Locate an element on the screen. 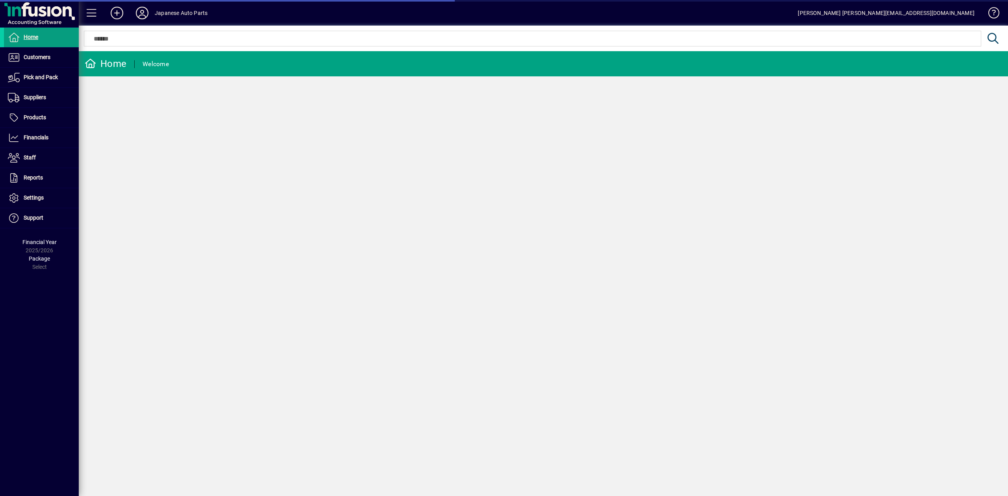  a: Pick and Pack is located at coordinates (41, 78).